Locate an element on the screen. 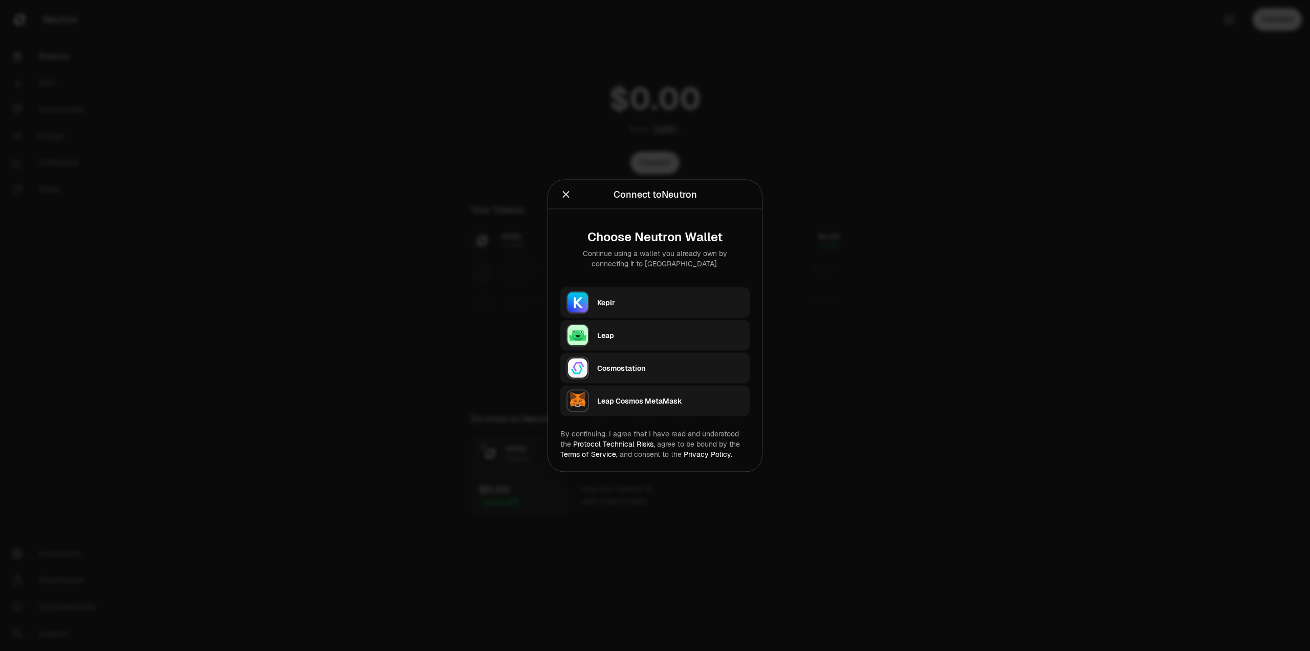 The width and height of the screenshot is (1310, 651). img: Leap Cosmos MetaMask is located at coordinates (578, 400).